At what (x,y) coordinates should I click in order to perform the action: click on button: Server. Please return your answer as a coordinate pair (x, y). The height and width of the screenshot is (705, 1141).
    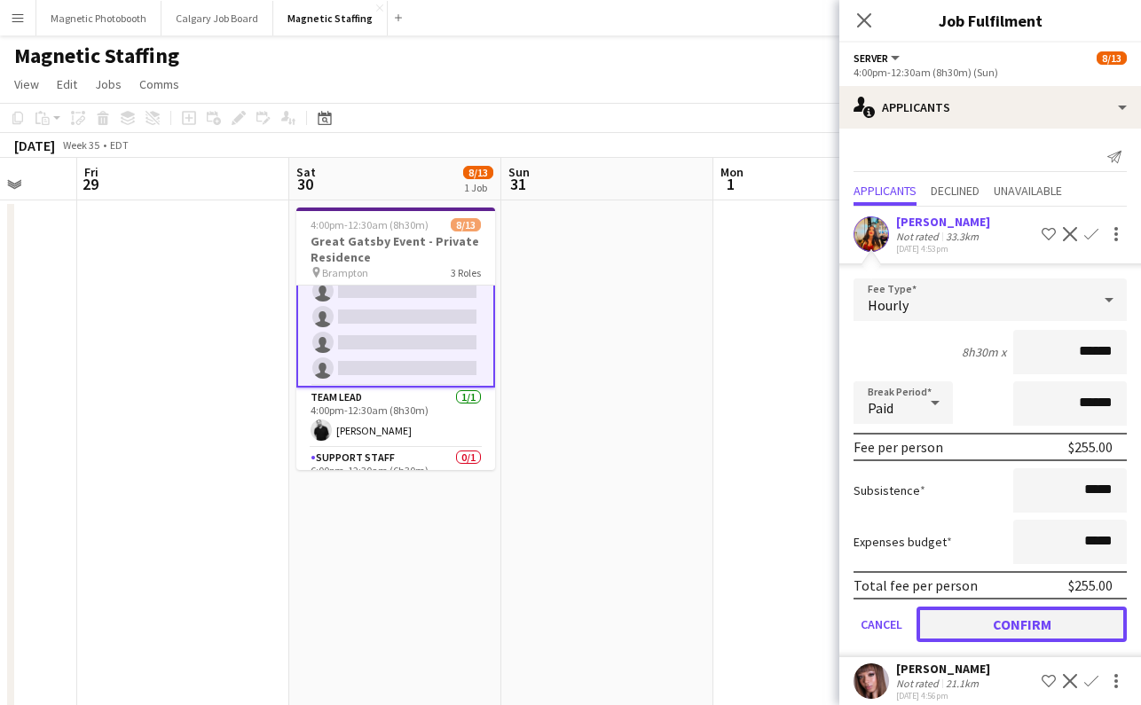
    Looking at the image, I should click on (877, 58).